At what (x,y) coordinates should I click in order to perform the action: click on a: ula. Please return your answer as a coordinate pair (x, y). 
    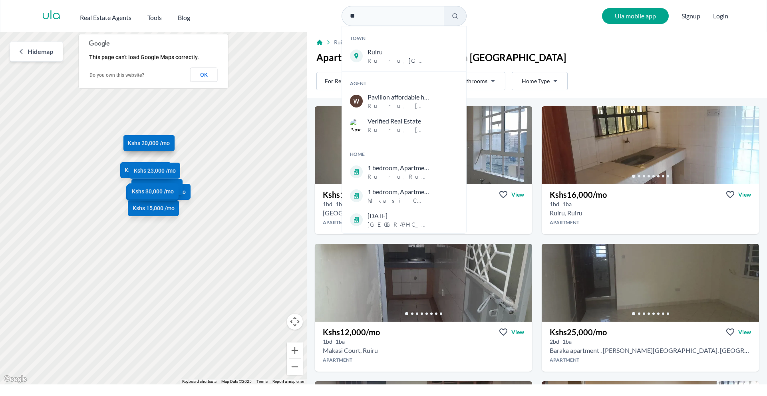
    Looking at the image, I should click on (51, 16).